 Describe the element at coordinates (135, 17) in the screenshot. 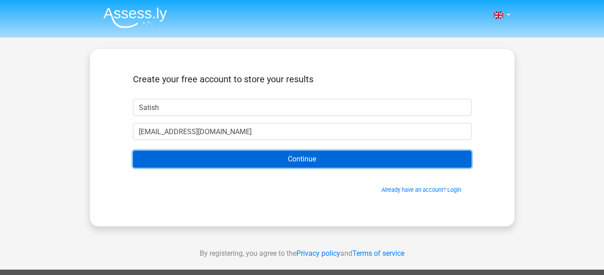

I see `img: Assessly` at that location.